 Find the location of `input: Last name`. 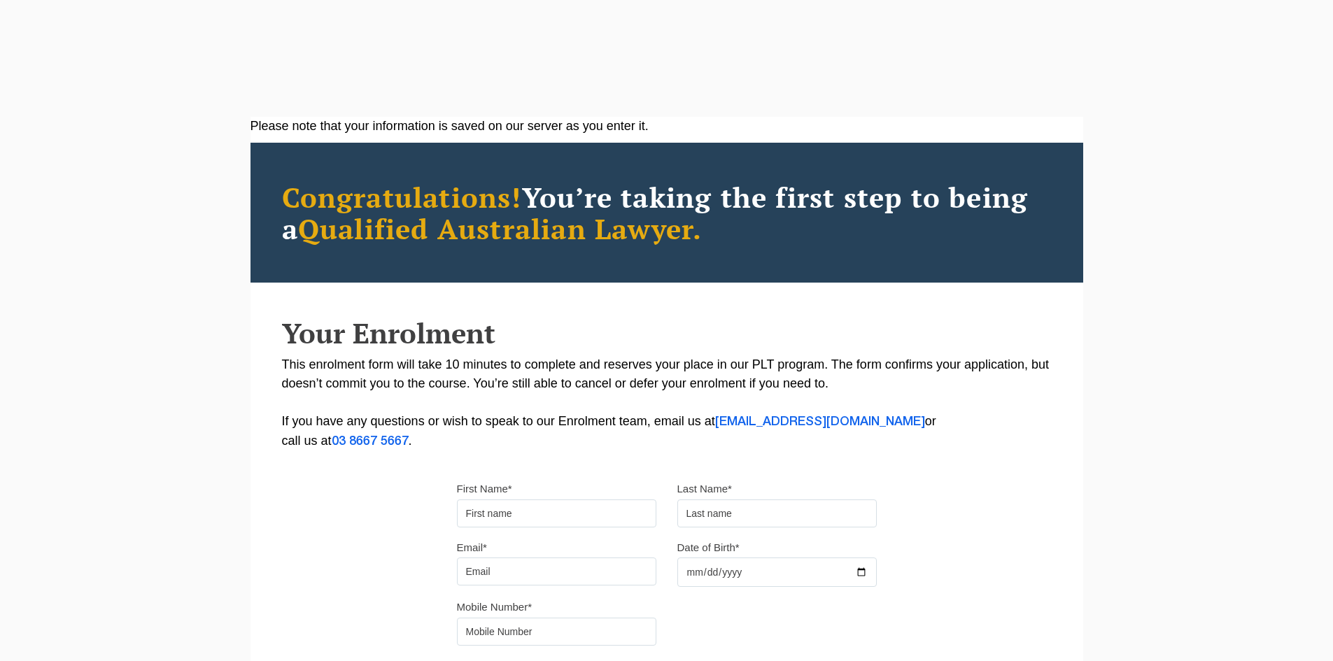

input: Last name is located at coordinates (777, 514).